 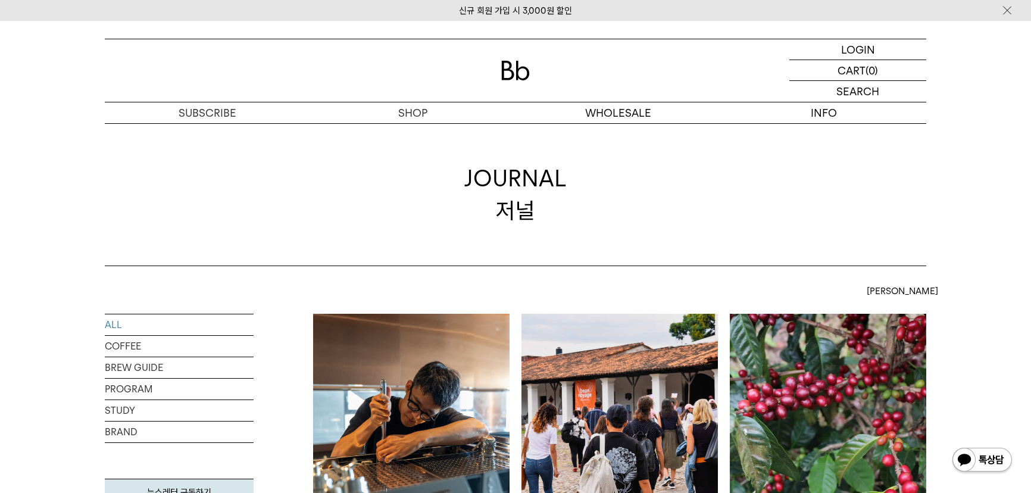 What do you see at coordinates (515, 194) in the screenshot?
I see `div: JOURNAL 저널` at bounding box center [515, 194].